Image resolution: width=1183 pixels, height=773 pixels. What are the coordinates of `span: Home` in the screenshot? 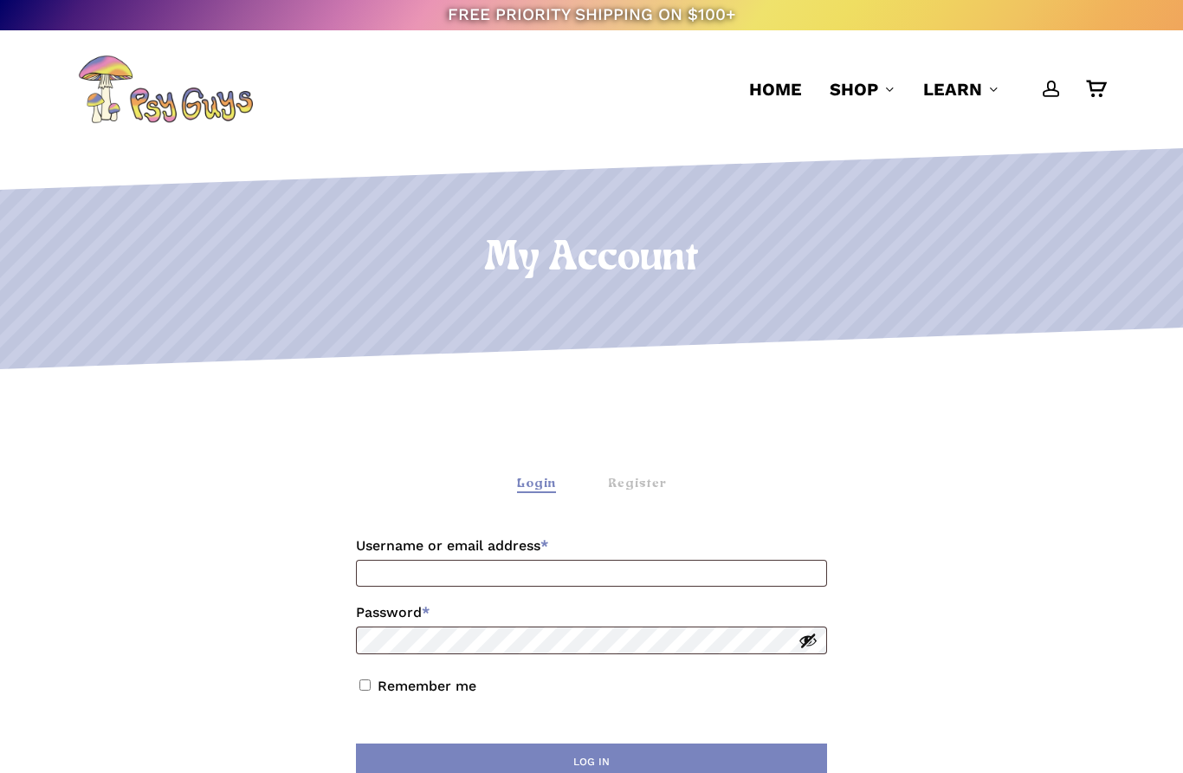 It's located at (775, 89).